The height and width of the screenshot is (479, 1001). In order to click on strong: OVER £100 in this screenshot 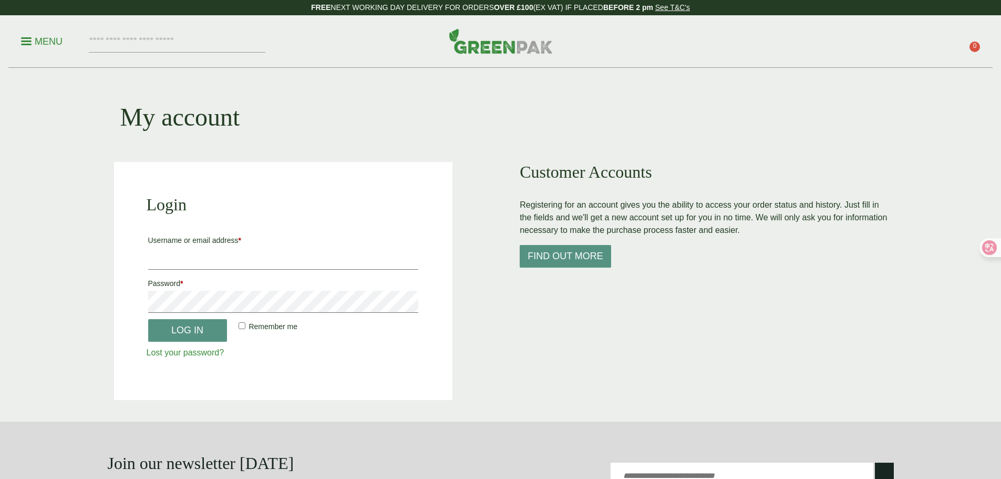, I will do `click(513, 7)`.